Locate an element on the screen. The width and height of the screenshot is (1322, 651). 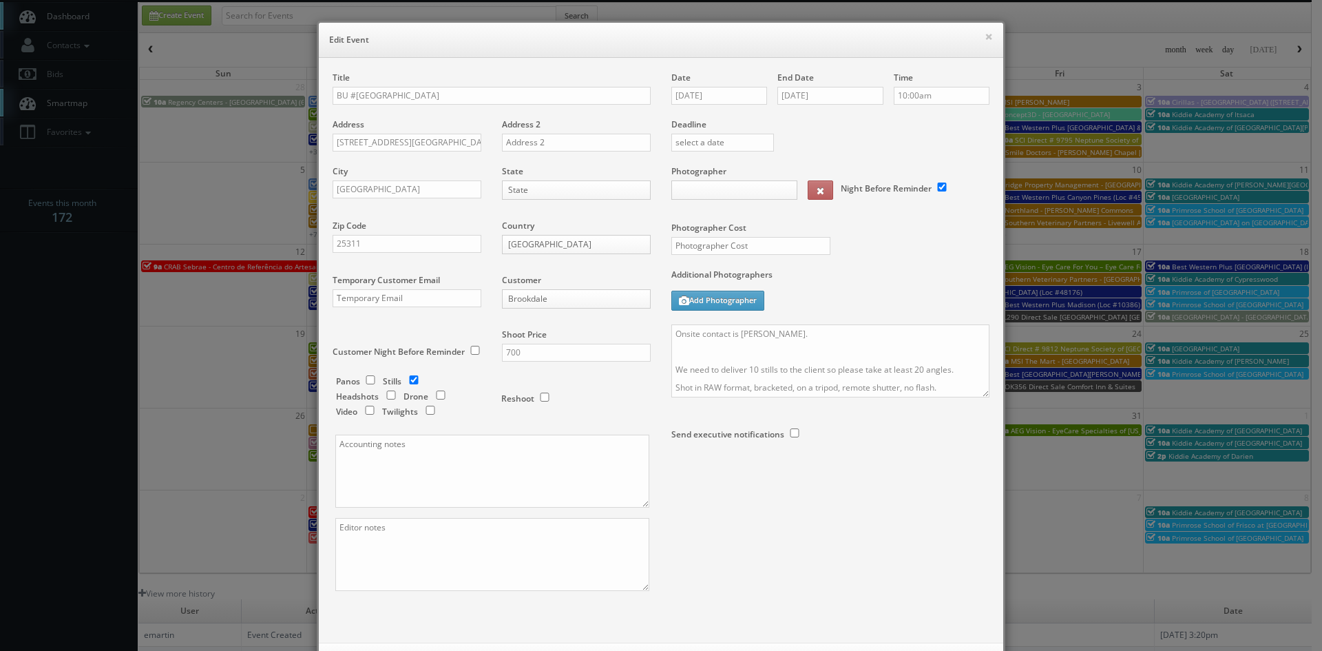
label: Send executive notifications is located at coordinates (728, 434).